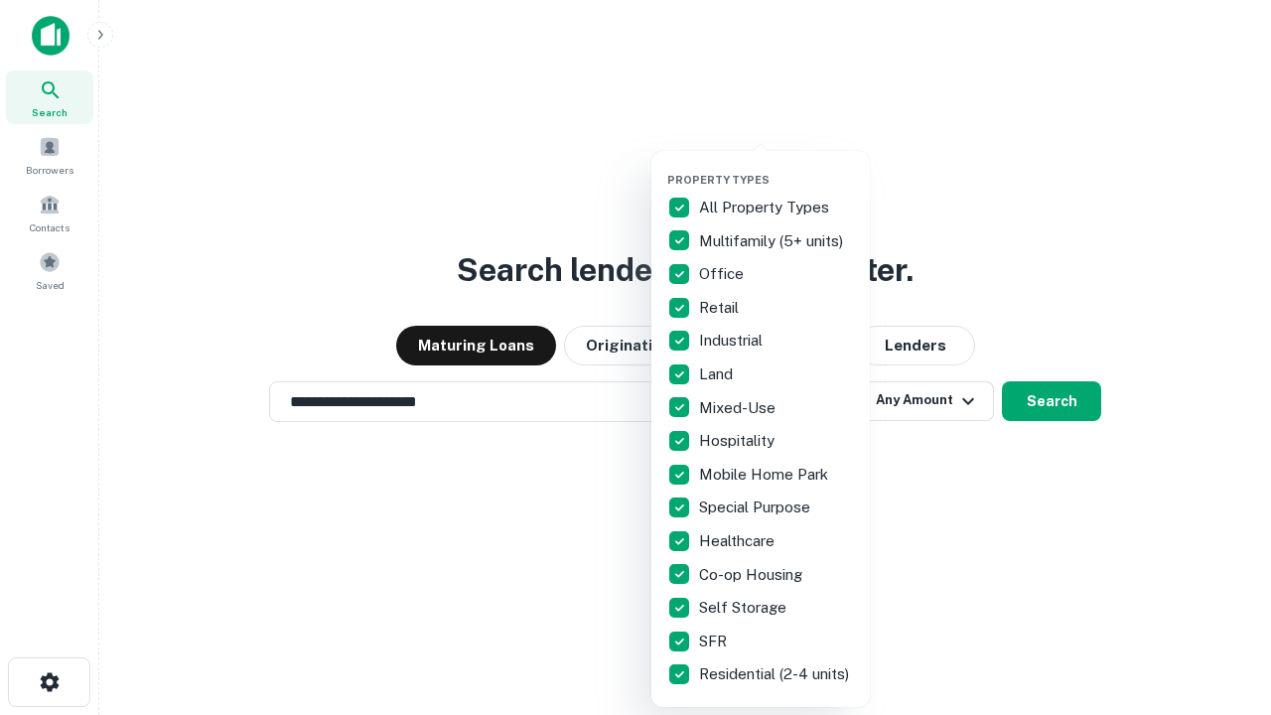  Describe the element at coordinates (721, 308) in the screenshot. I see `p: Retail` at that location.